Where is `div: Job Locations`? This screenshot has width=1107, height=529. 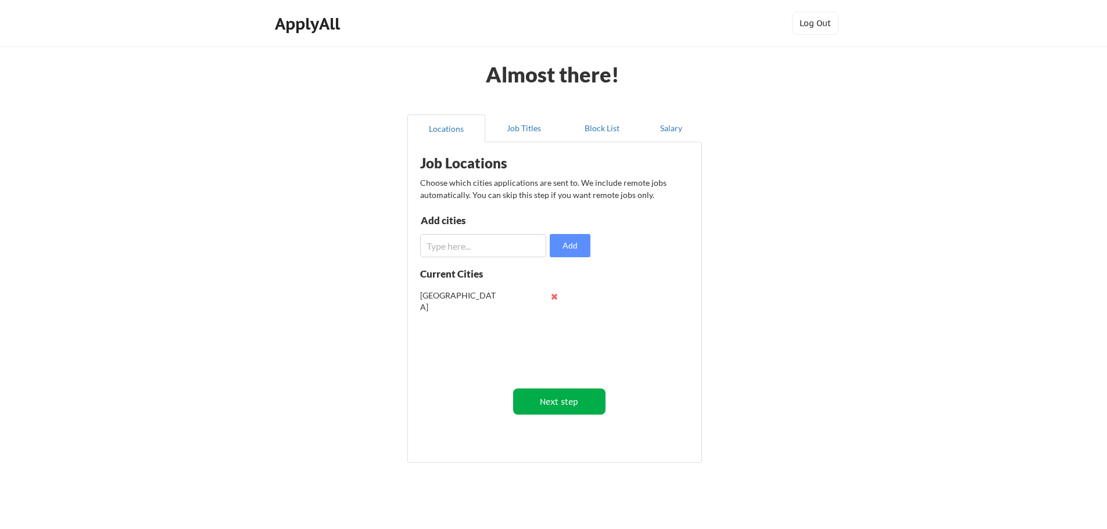
div: Job Locations is located at coordinates (493, 163).